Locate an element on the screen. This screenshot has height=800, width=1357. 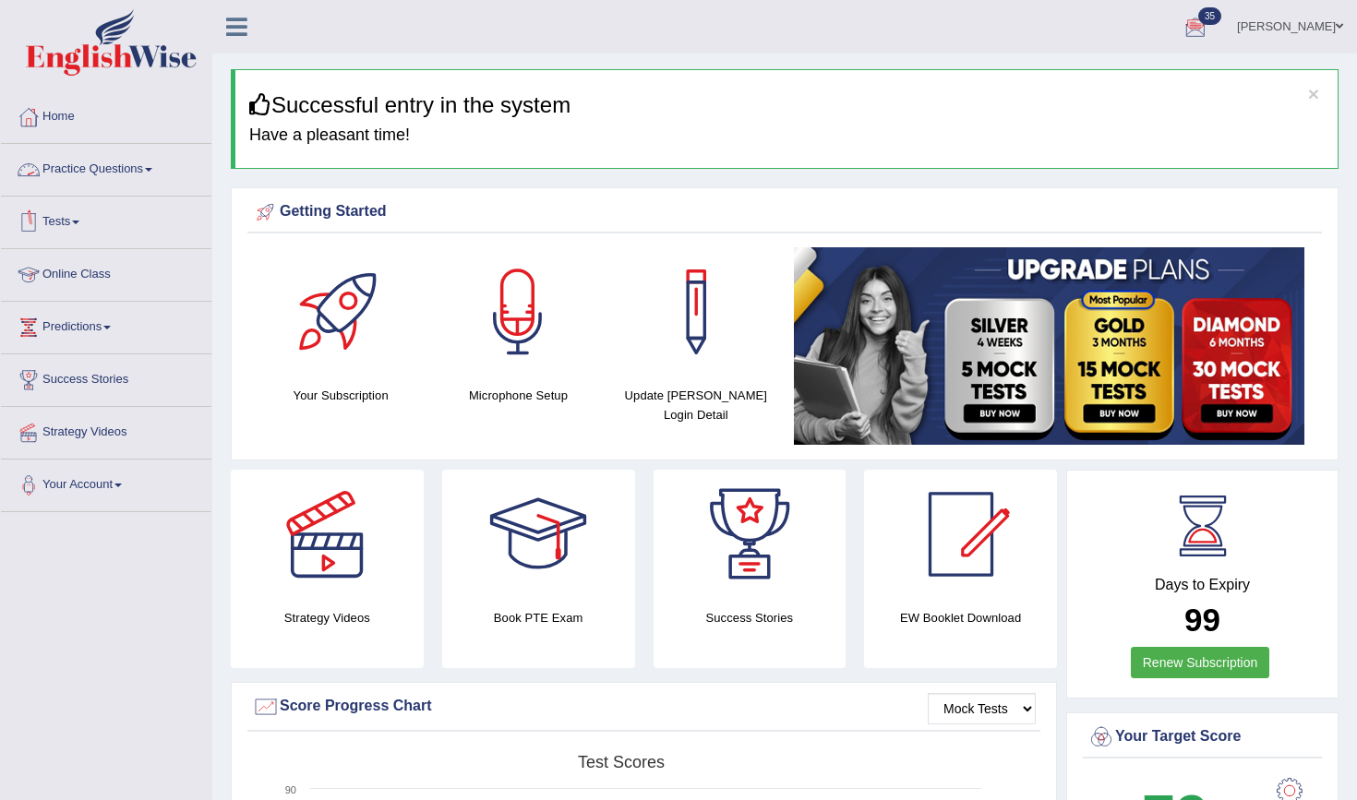
a: Predictions is located at coordinates (106, 325).